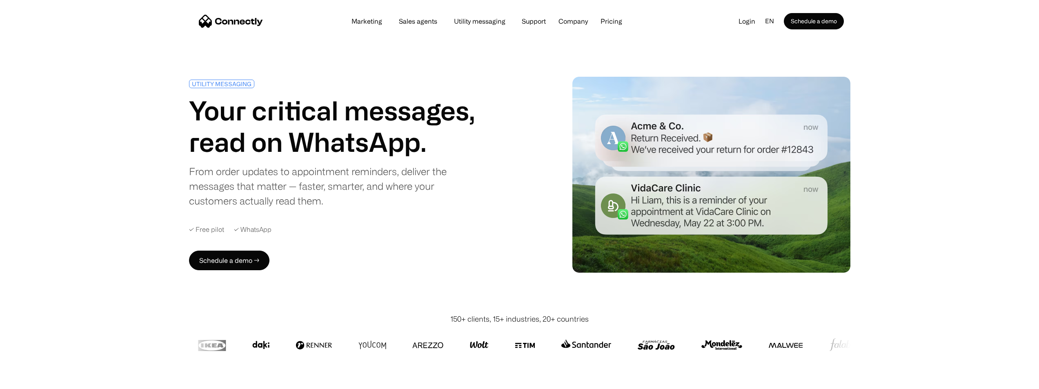 This screenshot has height=389, width=1039. What do you see at coordinates (519, 319) in the screenshot?
I see `div: 150+ clients, 15+ industries, 20+ countries` at bounding box center [519, 319].